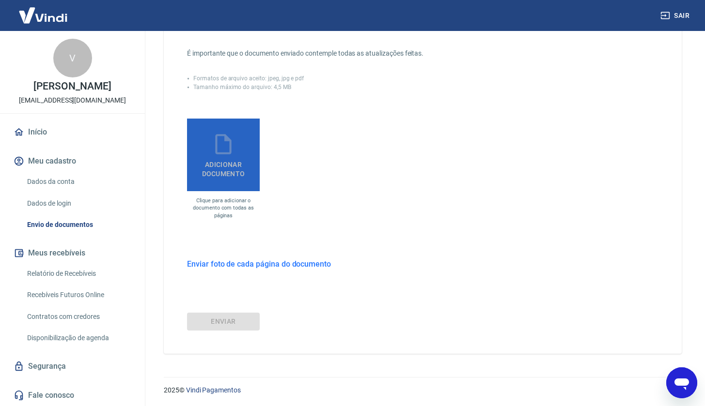 This screenshot has height=406, width=705. What do you see at coordinates (223, 155) in the screenshot?
I see `label: Adicionar documento` at bounding box center [223, 155].